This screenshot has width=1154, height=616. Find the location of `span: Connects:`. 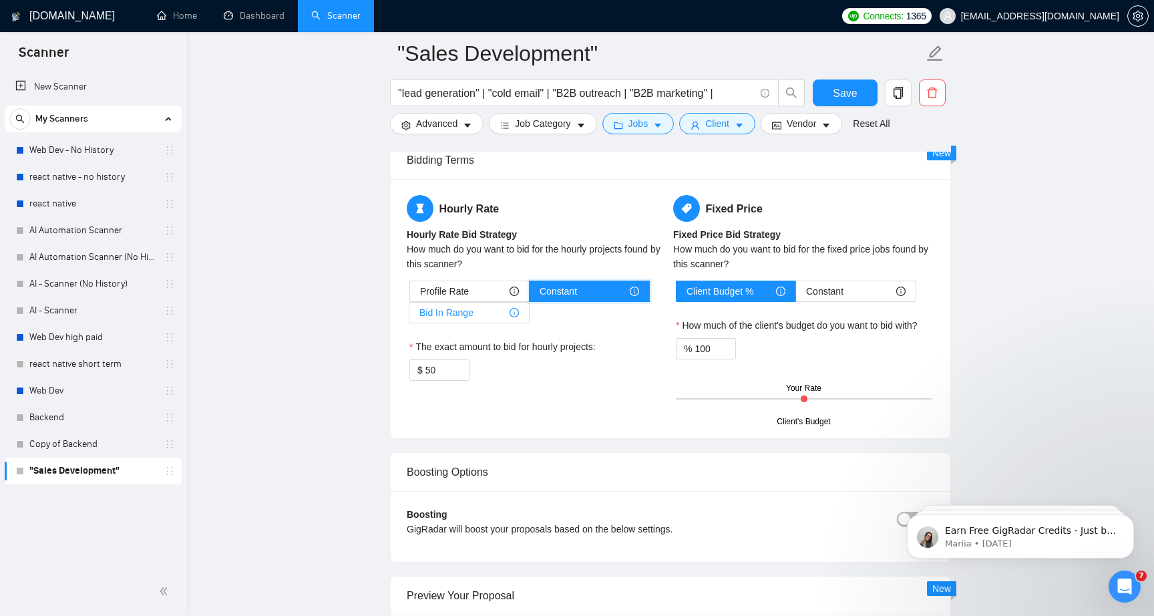

span: Connects: is located at coordinates (883, 16).